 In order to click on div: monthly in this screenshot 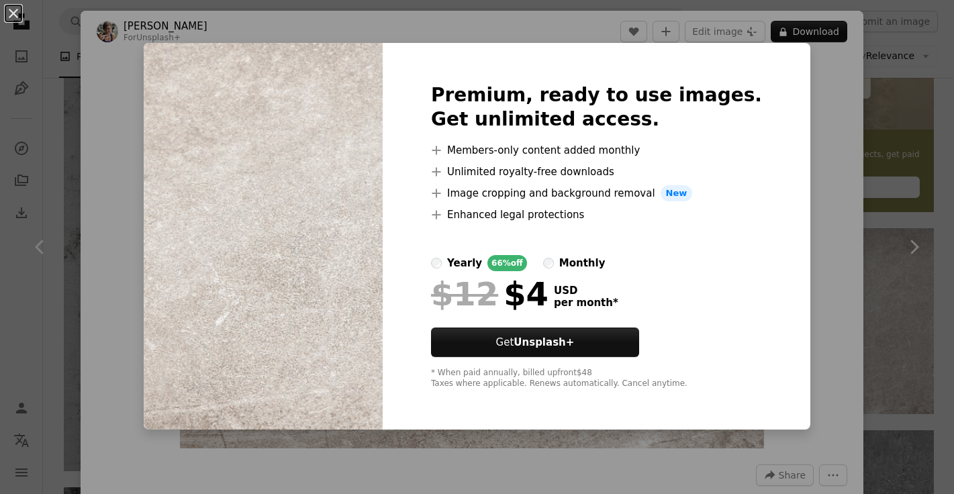, I will do `click(582, 263)`.